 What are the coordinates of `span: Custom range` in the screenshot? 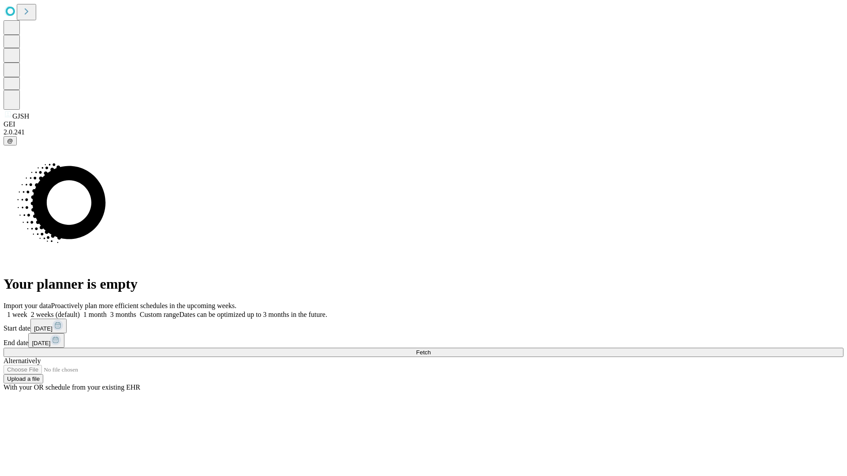 It's located at (159, 314).